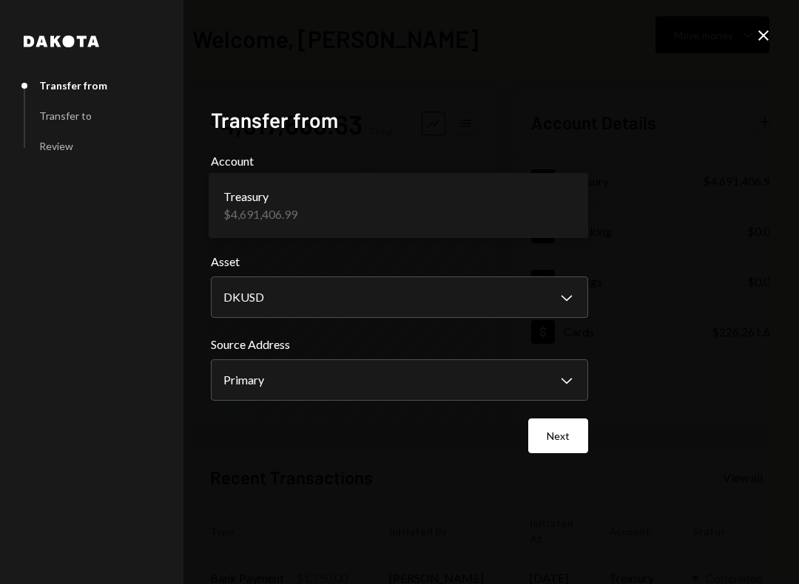 This screenshot has height=584, width=799. Describe the element at coordinates (73, 85) in the screenshot. I see `div: Transfer from` at that location.